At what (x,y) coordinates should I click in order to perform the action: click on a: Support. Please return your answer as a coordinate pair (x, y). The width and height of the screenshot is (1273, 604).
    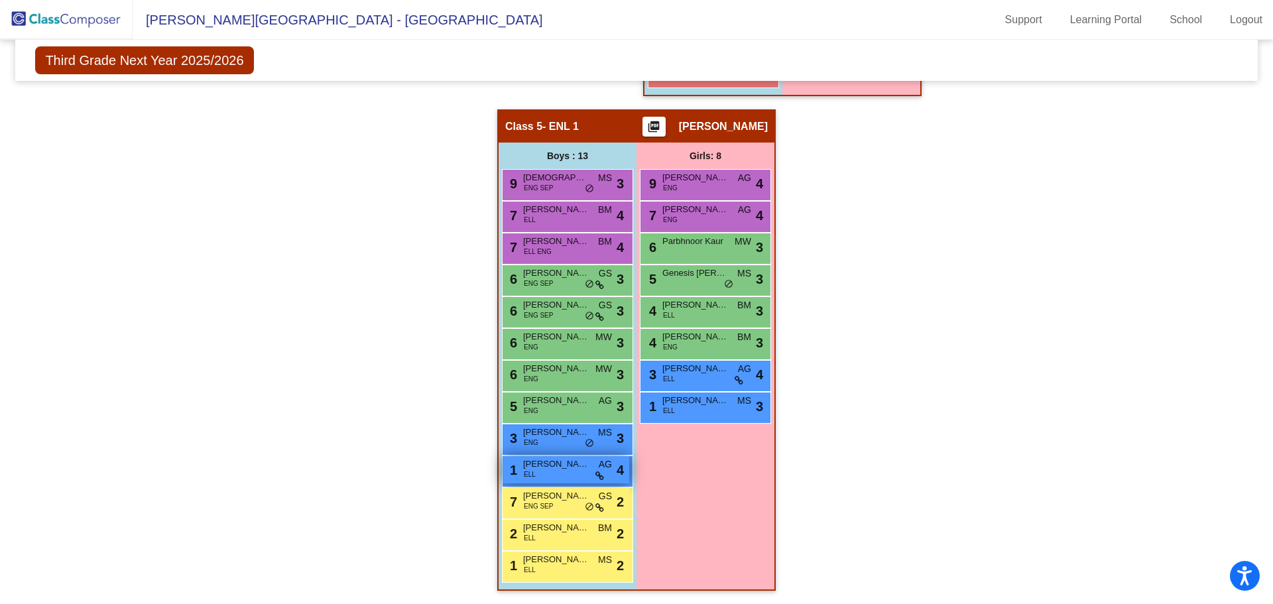
    Looking at the image, I should click on (1023, 20).